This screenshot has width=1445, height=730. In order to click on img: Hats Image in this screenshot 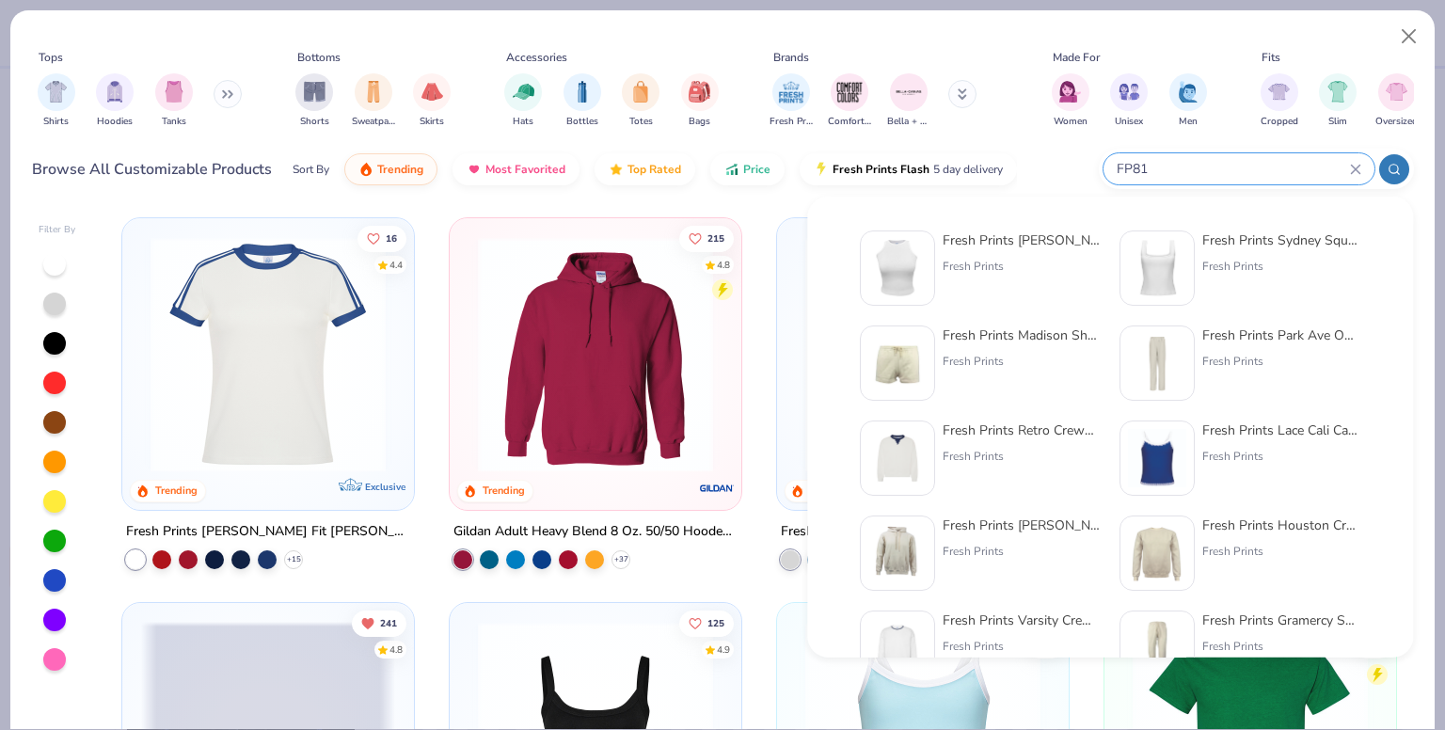, I will do `click(523, 91)`.